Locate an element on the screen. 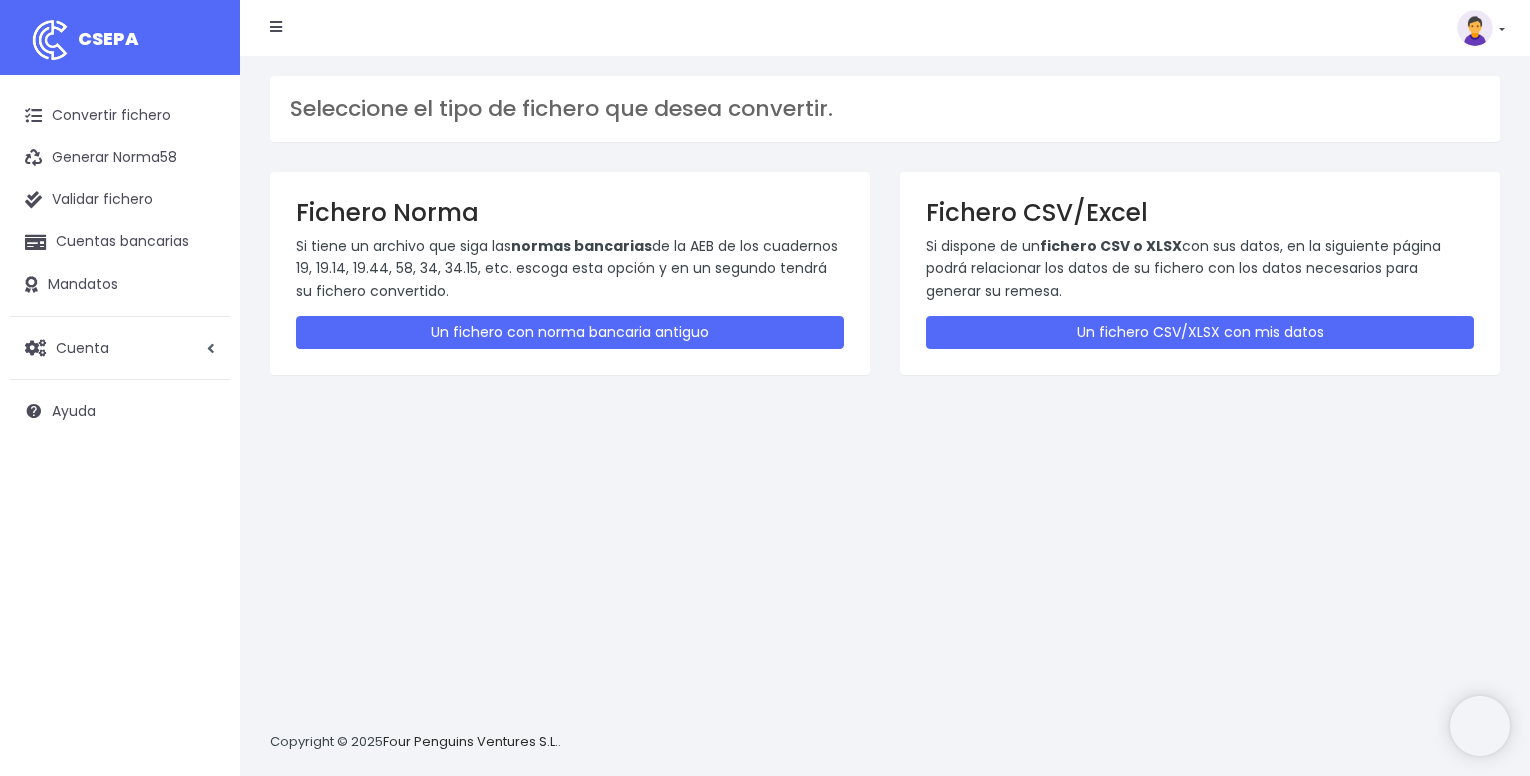 This screenshot has height=776, width=1530. span: Cuenta is located at coordinates (82, 347).